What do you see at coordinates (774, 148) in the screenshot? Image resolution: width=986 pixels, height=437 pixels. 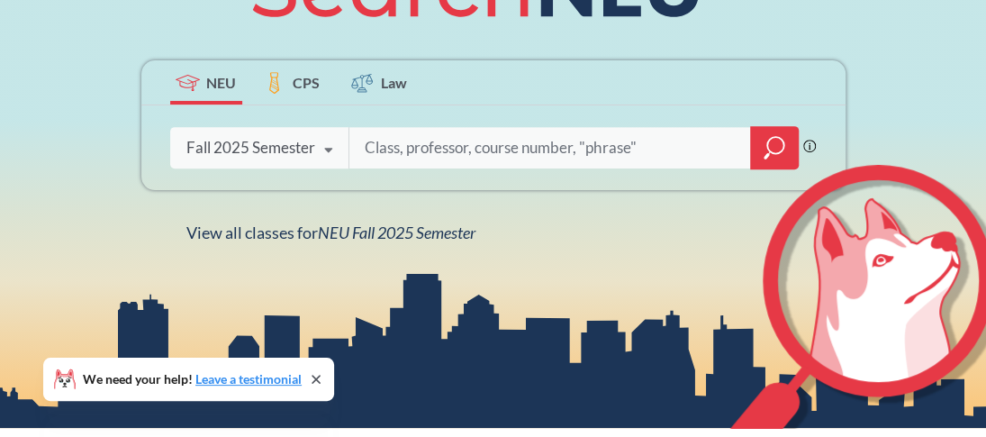 I see `div: magnifying glass` at bounding box center [774, 148].